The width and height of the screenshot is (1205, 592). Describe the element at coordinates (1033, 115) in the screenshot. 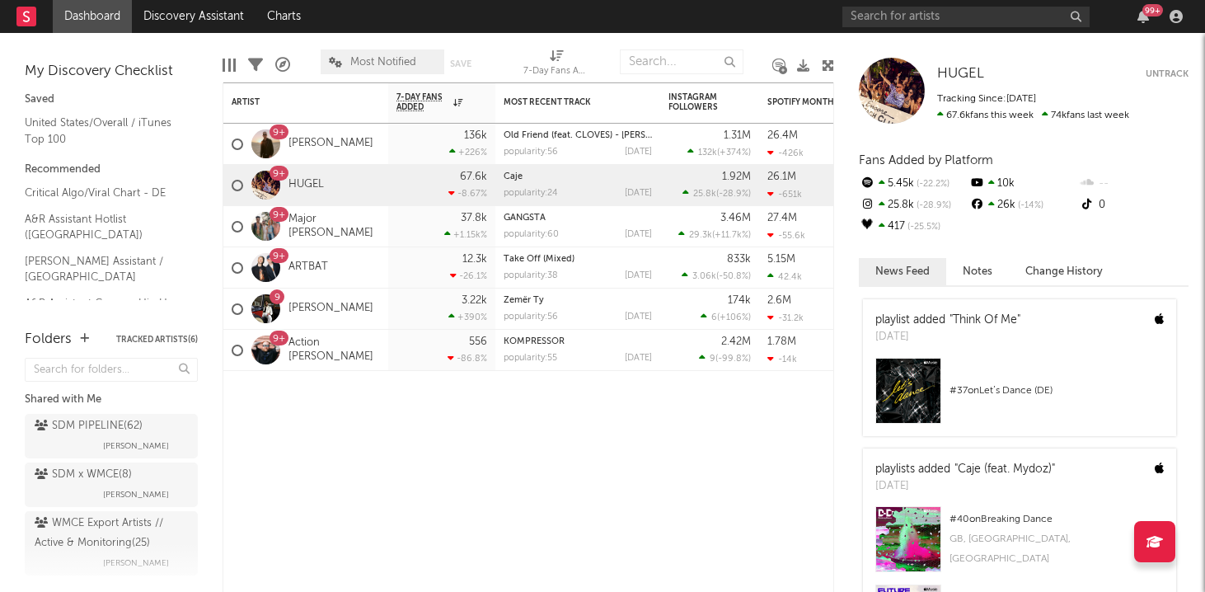

I see `span: 74k fans last week` at that location.